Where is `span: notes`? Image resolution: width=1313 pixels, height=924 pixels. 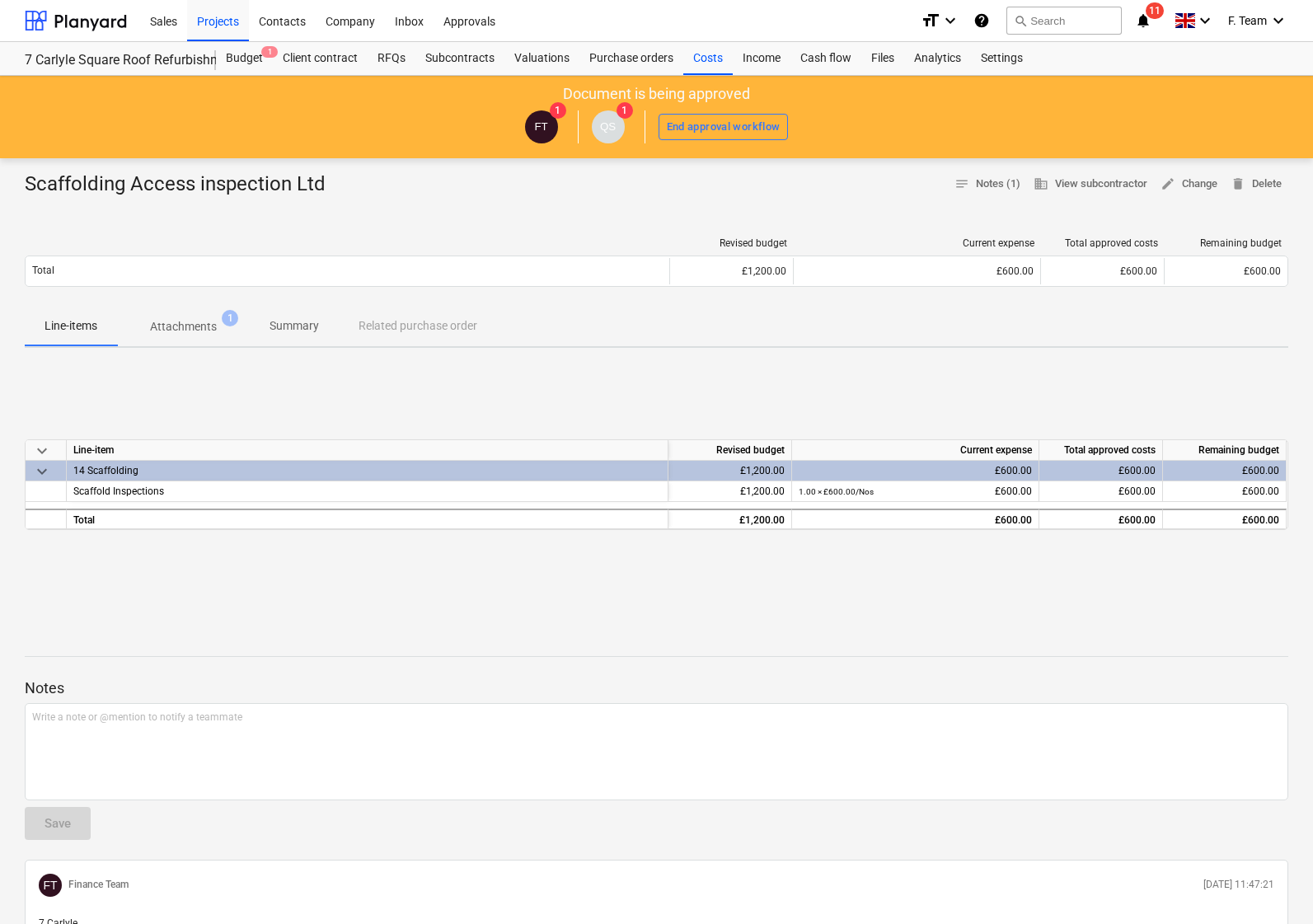
span: notes is located at coordinates (962, 184).